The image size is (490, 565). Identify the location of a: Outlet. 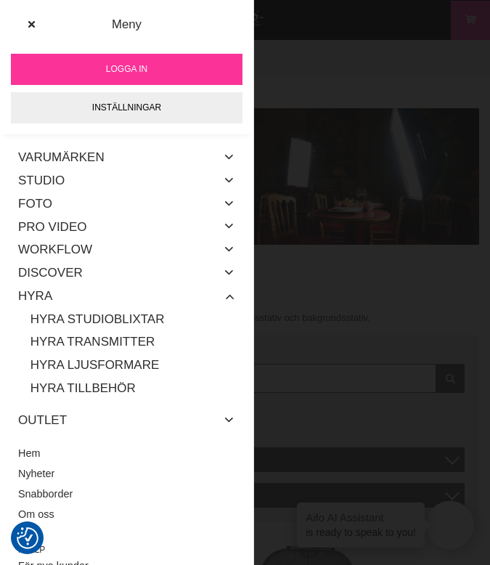
(42, 420).